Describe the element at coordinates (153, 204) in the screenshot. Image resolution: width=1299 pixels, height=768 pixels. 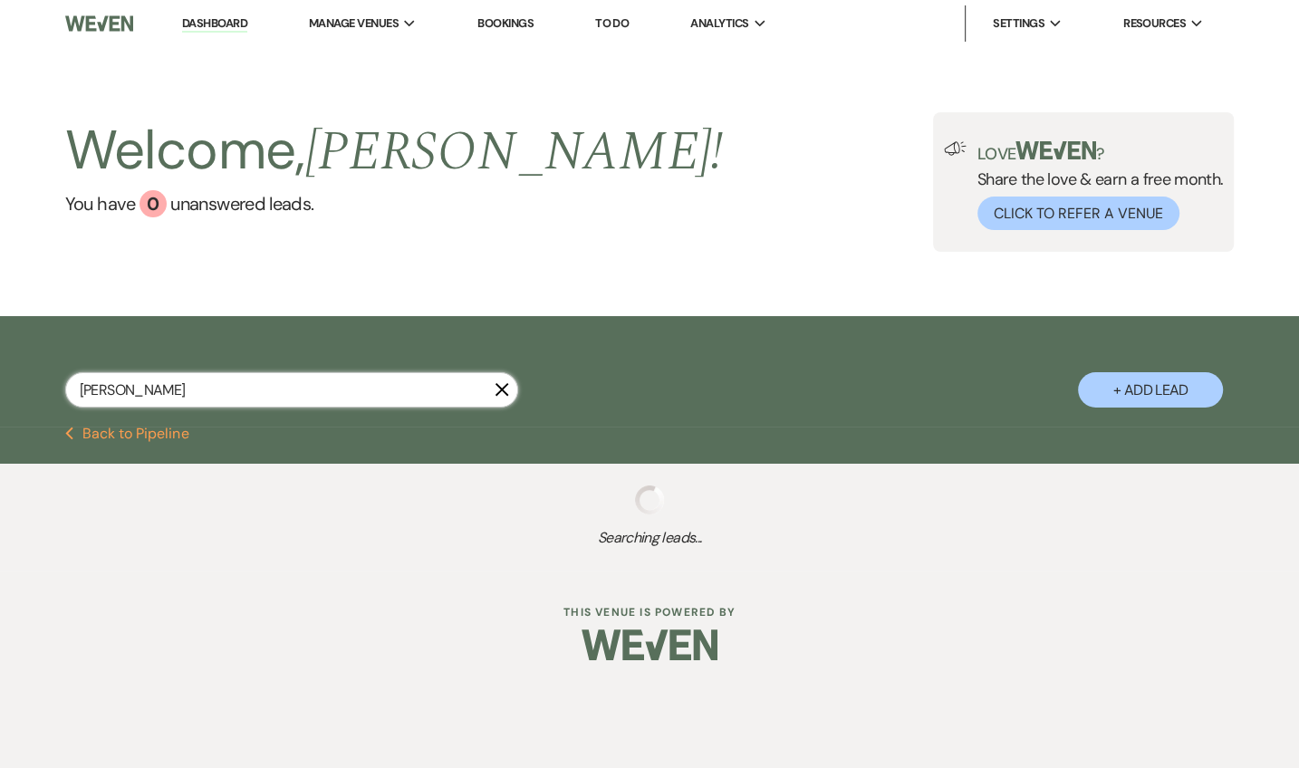
I see `div: 0` at that location.